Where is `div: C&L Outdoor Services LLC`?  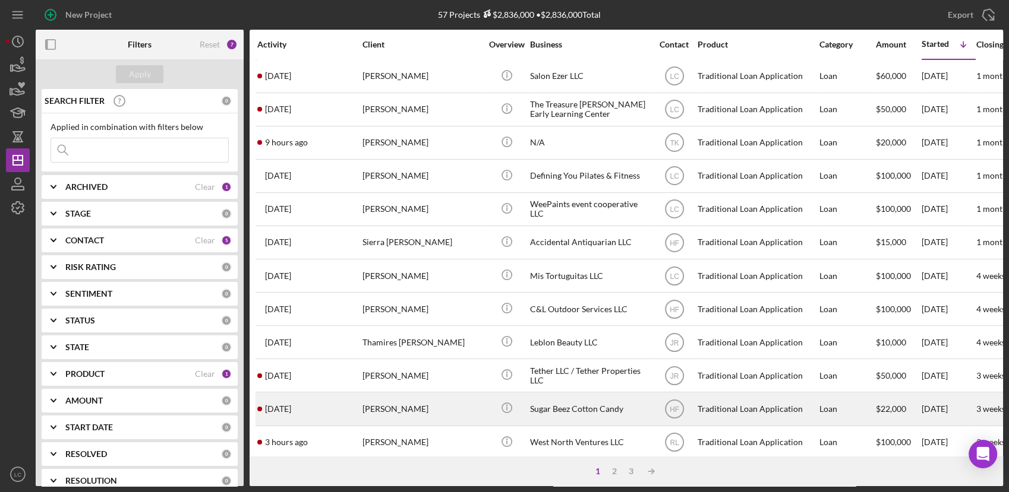 div: C&L Outdoor Services LLC is located at coordinates (589, 309).